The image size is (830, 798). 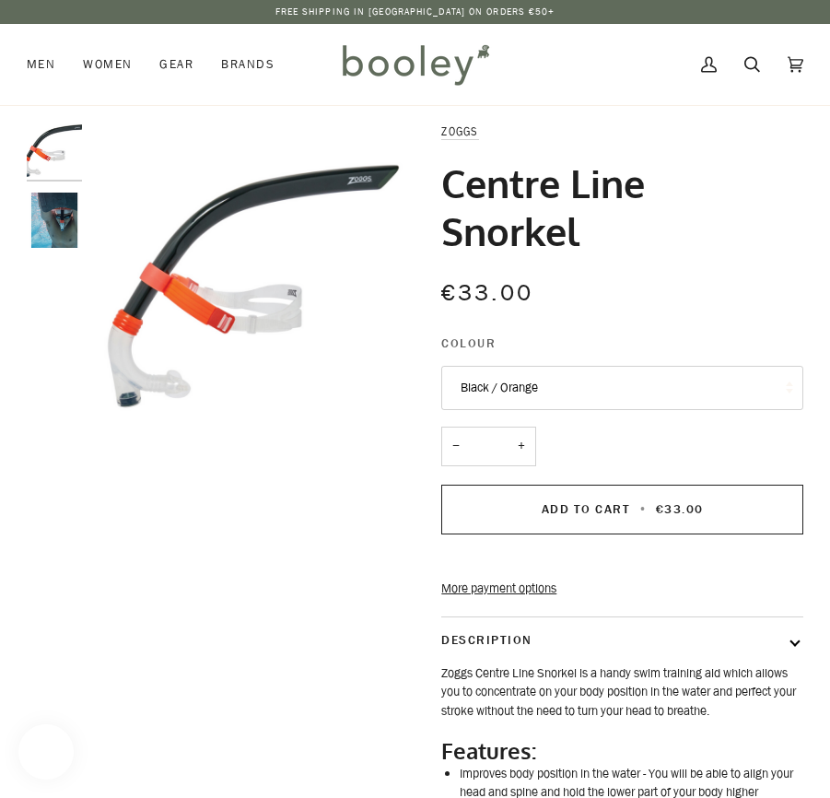 I want to click on span: Men, so click(x=41, y=64).